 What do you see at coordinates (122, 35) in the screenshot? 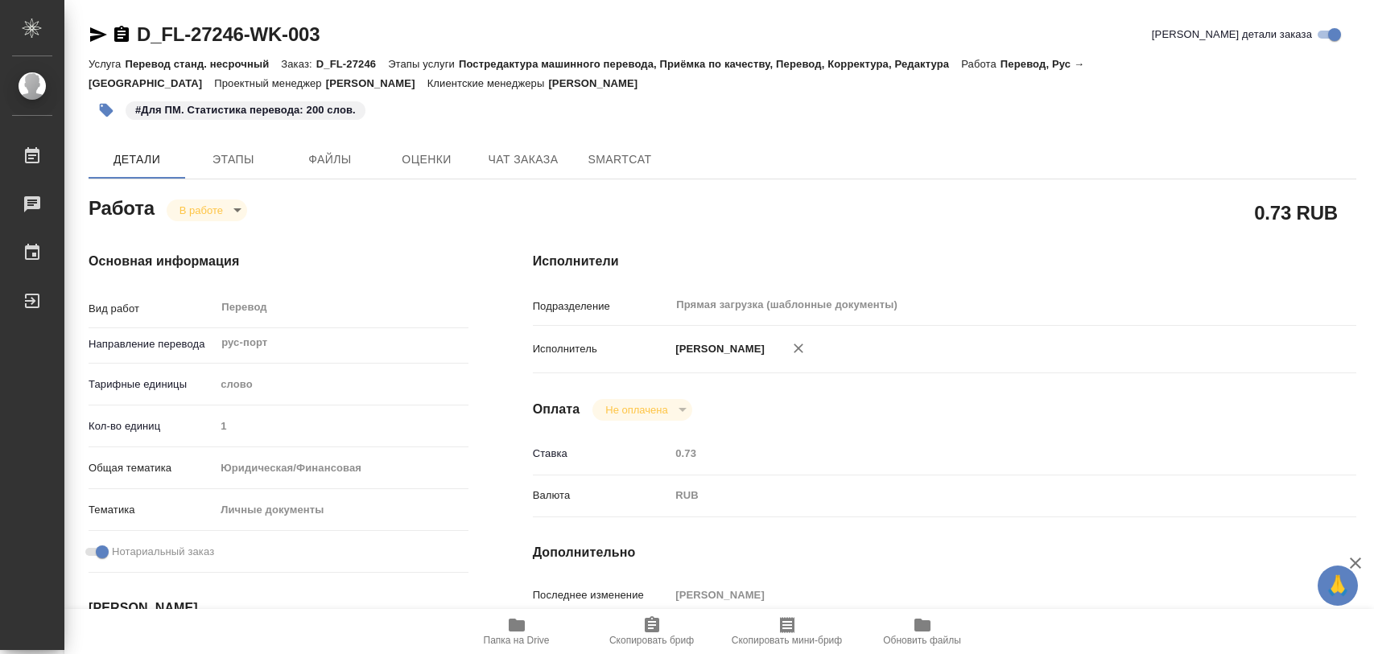
I see `button: Скопировать ссылку` at bounding box center [122, 35].